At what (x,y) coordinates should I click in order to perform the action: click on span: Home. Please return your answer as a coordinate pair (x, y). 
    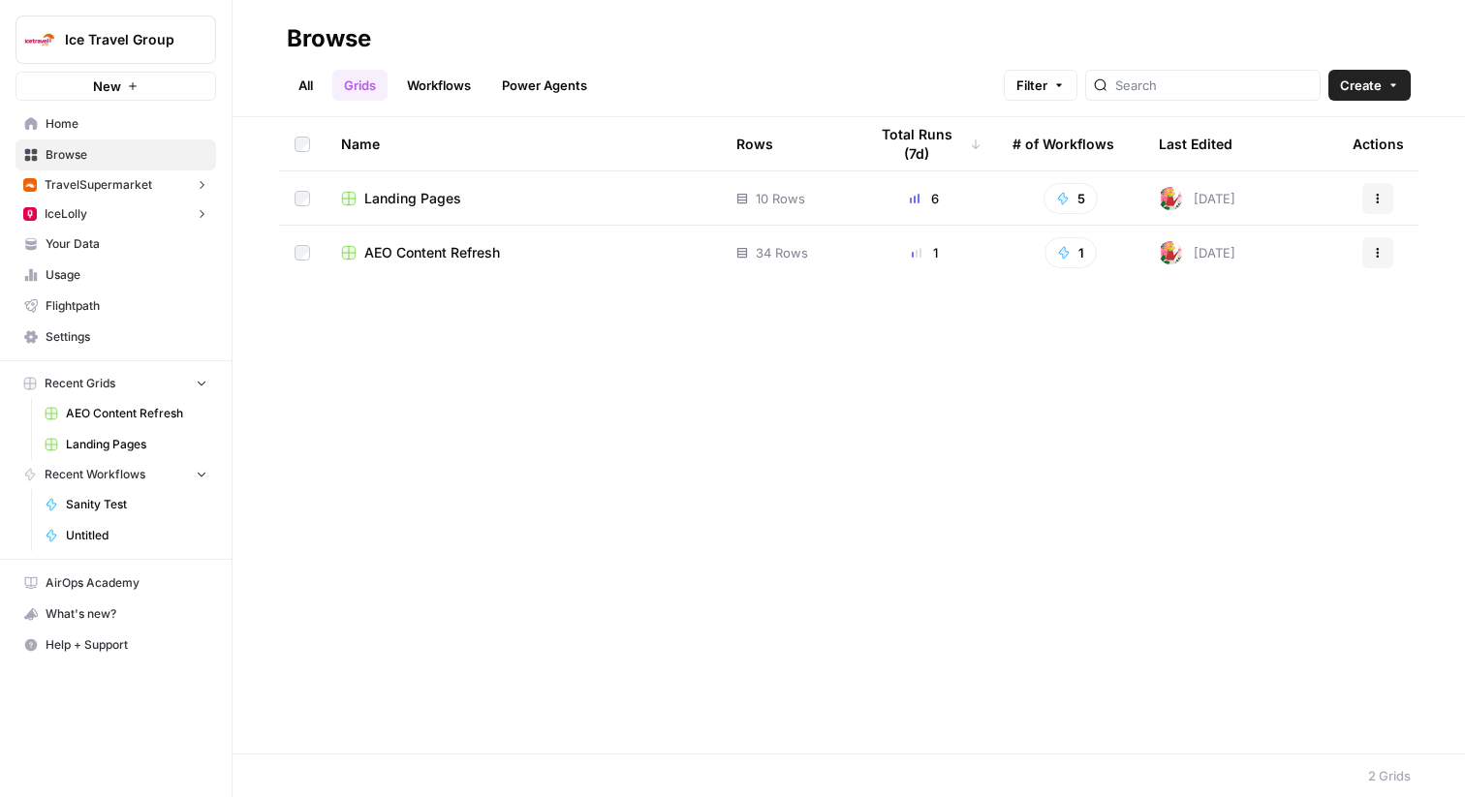
    Looking at the image, I should click on (126, 124).